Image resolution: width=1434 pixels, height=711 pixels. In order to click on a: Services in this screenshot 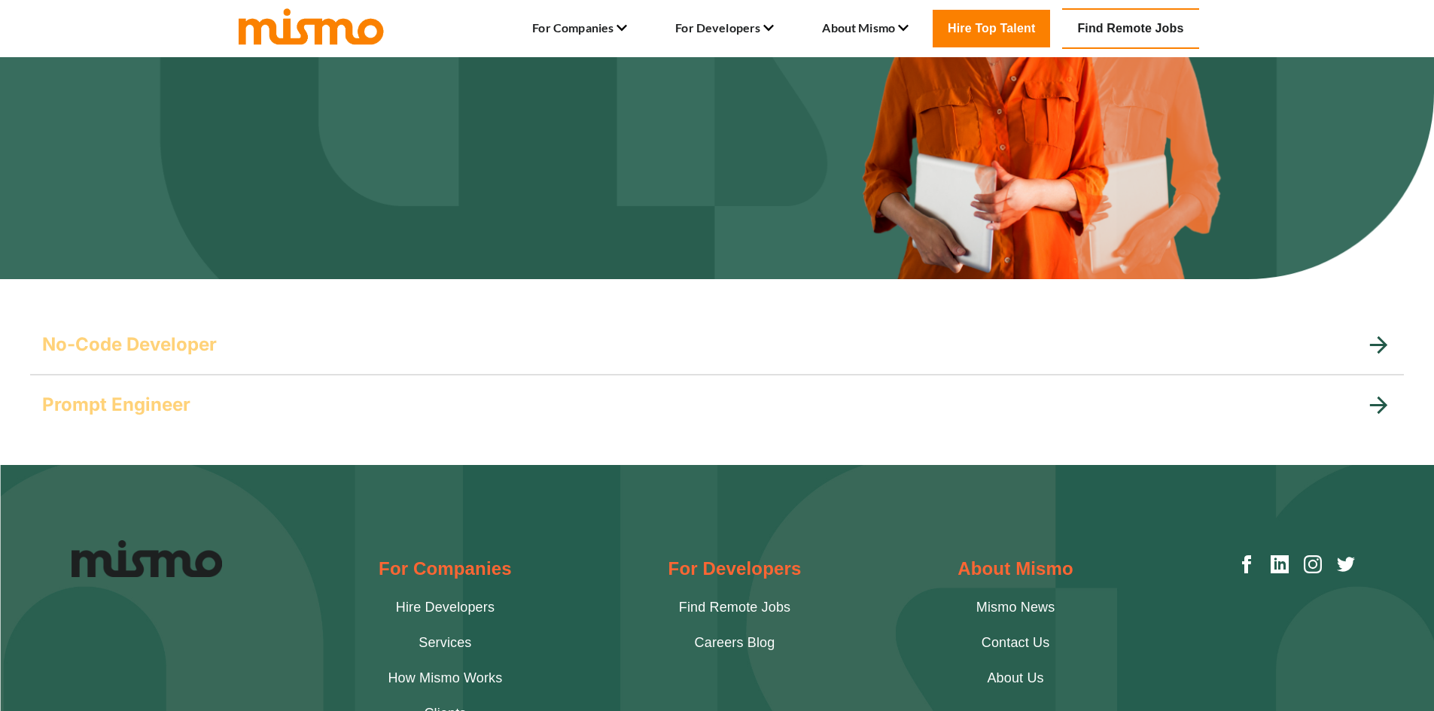, I will do `click(445, 643)`.